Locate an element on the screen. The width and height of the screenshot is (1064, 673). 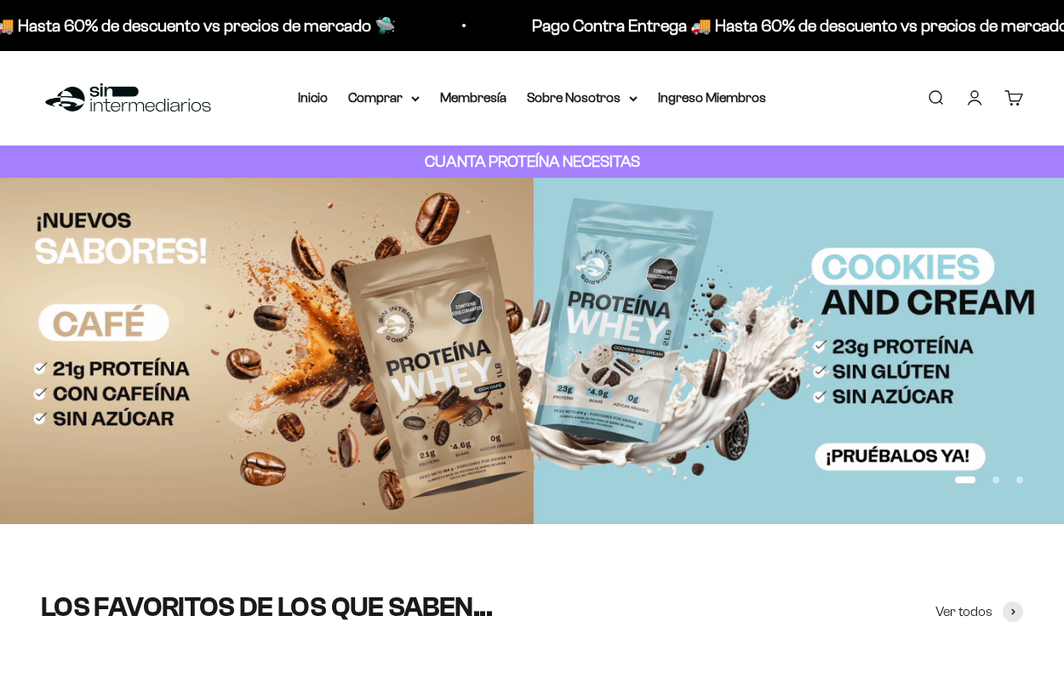
a: Ingreso Miembros is located at coordinates (712, 97).